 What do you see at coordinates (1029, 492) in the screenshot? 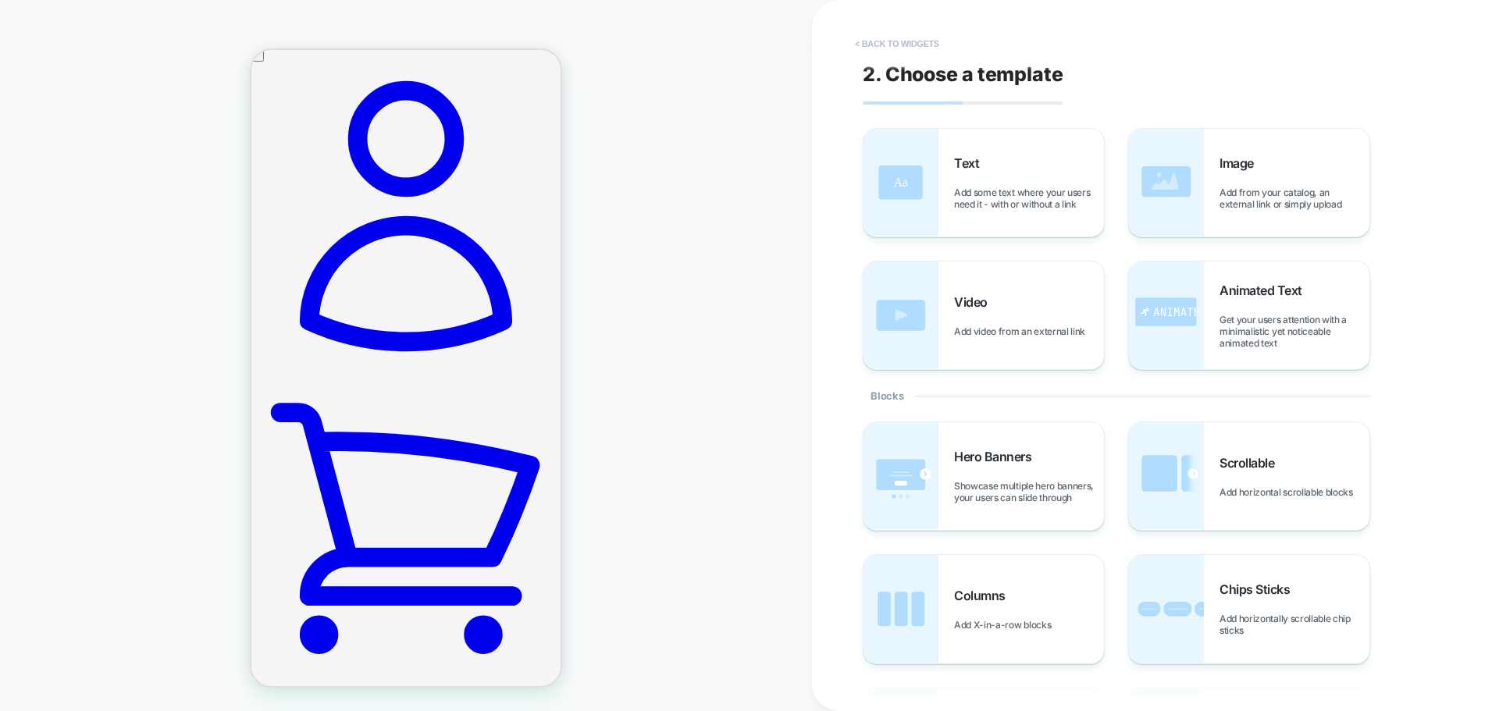
I see `span: Showcase multiple hero banners, your users can slide through` at bounding box center [1029, 492].